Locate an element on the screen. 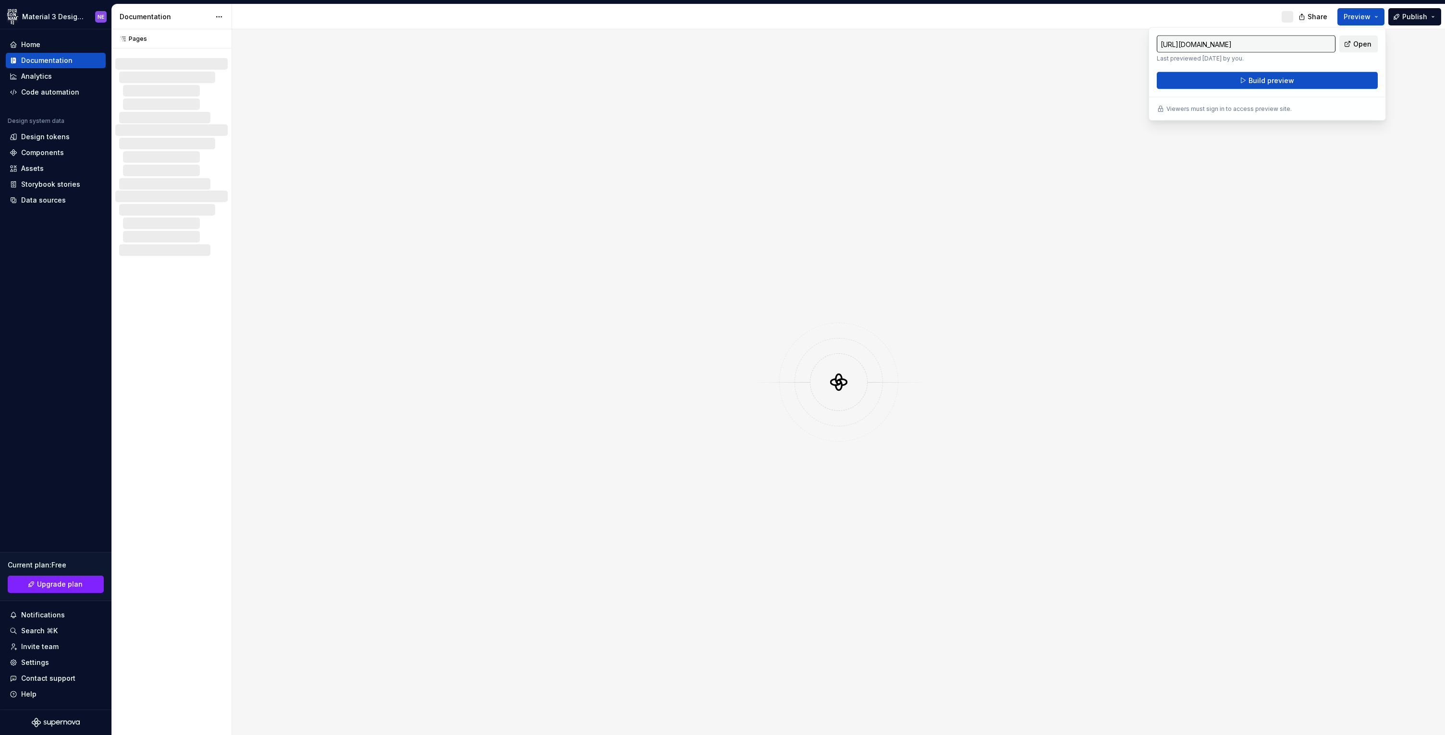  div: Data sources is located at coordinates (43, 200).